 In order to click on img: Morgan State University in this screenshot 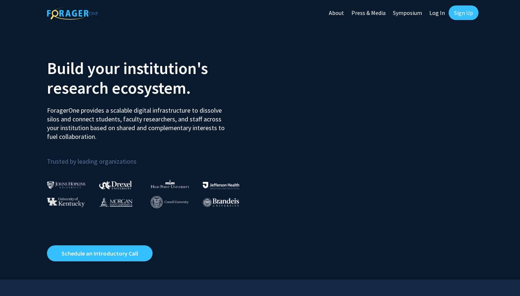, I will do `click(116, 202)`.